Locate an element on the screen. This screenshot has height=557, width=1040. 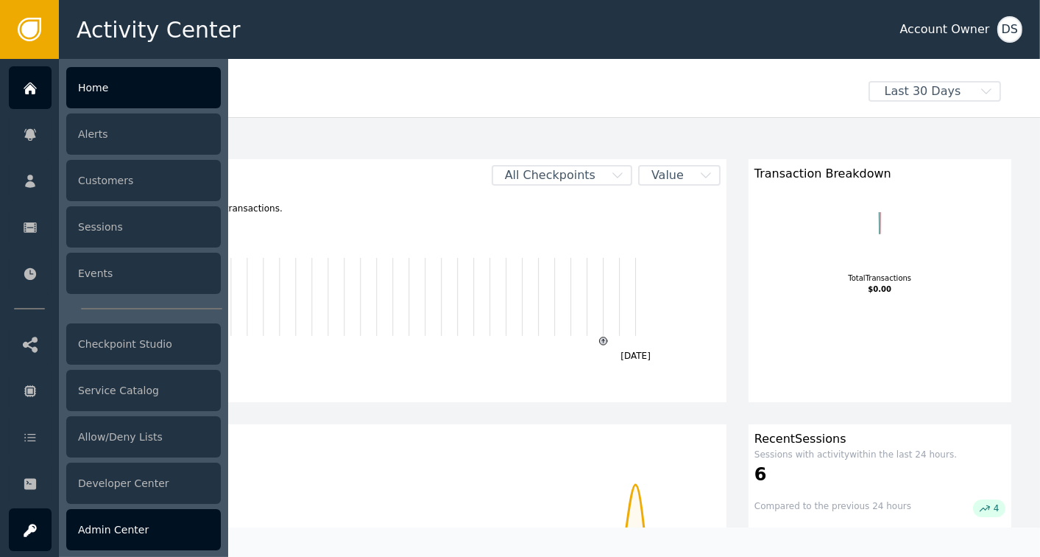
div: Welcome is located at coordinates (473, 97).